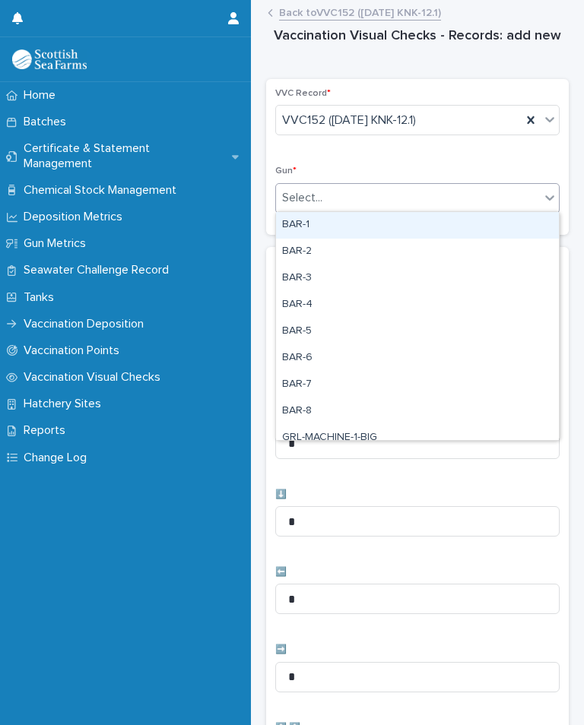  I want to click on p: Tanks, so click(42, 297).